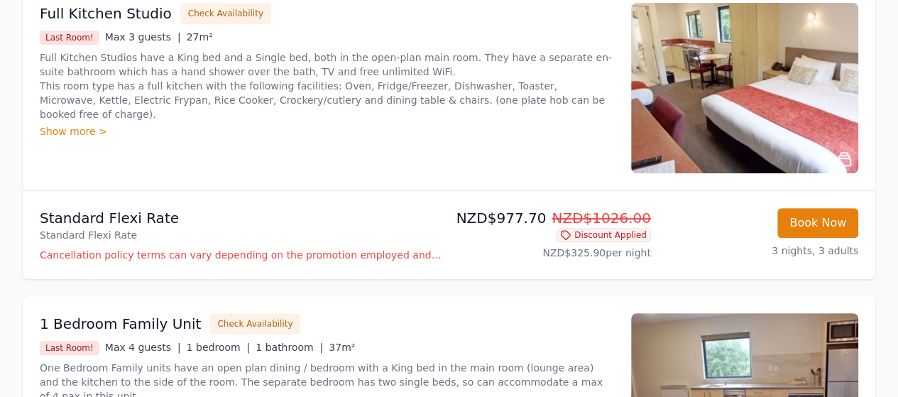  I want to click on h3: 1 Bedroom Family Unit, so click(120, 324).